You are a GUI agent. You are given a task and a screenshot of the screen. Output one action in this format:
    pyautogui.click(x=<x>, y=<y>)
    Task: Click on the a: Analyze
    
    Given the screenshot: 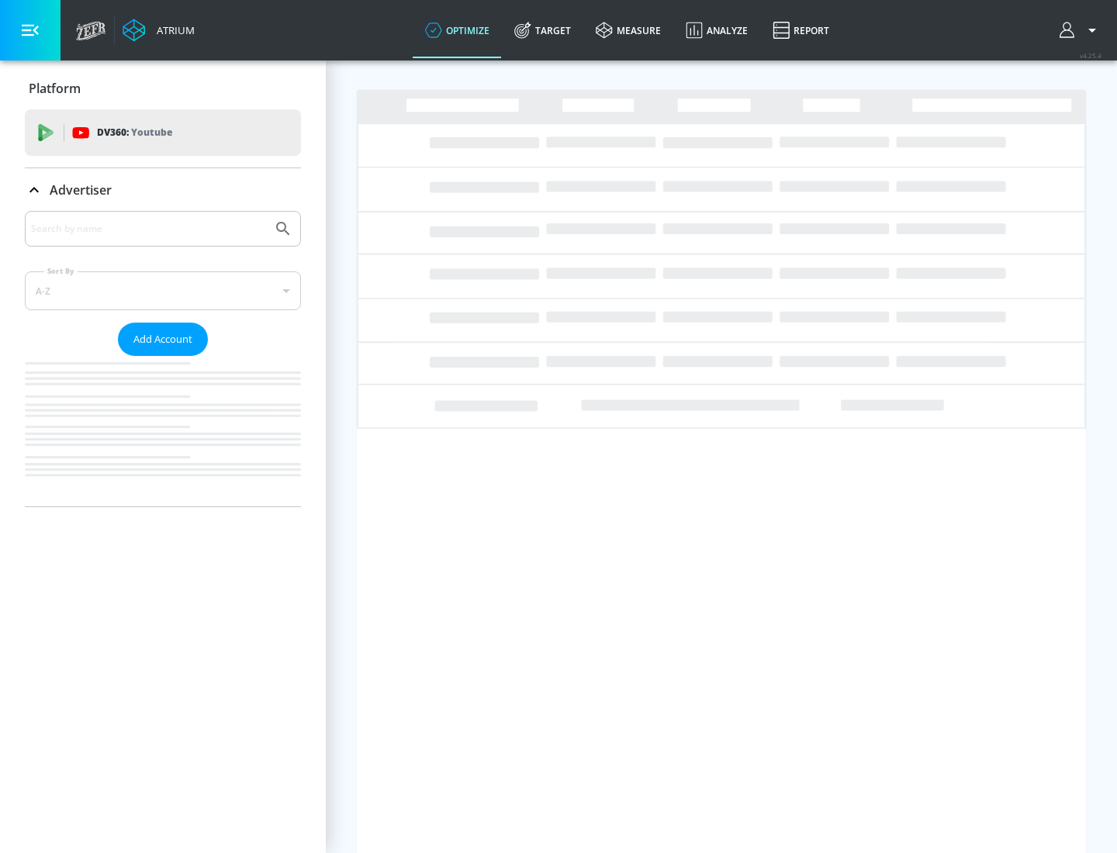 What is the action you would take?
    pyautogui.click(x=717, y=30)
    